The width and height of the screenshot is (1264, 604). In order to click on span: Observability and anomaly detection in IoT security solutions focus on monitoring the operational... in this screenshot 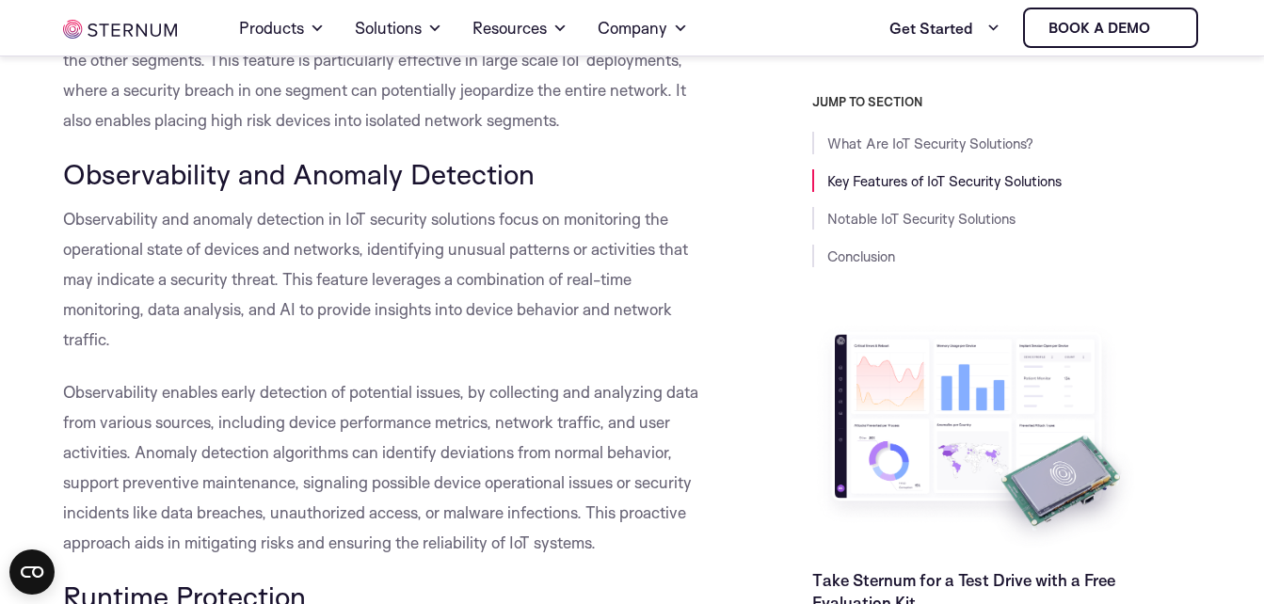, I will do `click(375, 279)`.